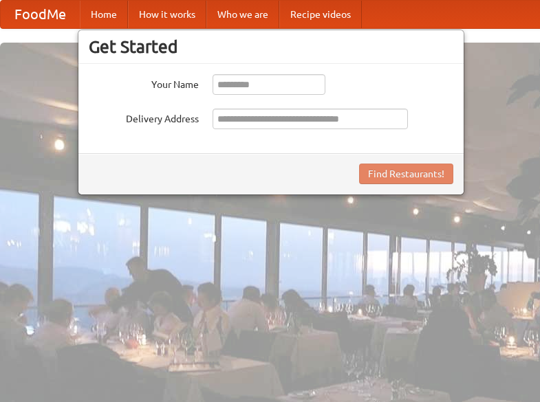 This screenshot has width=540, height=402. I want to click on a: Who we are, so click(243, 14).